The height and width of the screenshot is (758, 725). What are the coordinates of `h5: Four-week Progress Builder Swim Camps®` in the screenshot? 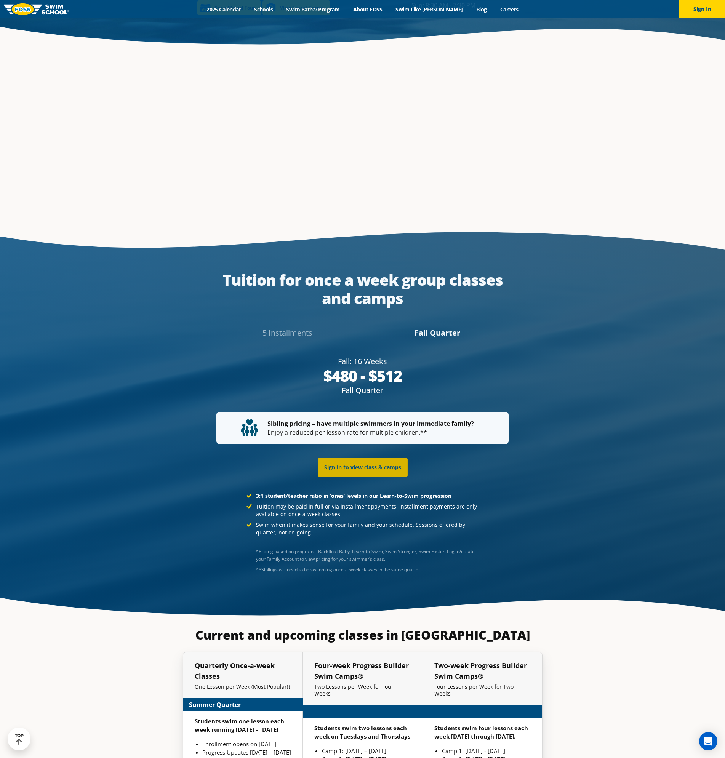 It's located at (363, 671).